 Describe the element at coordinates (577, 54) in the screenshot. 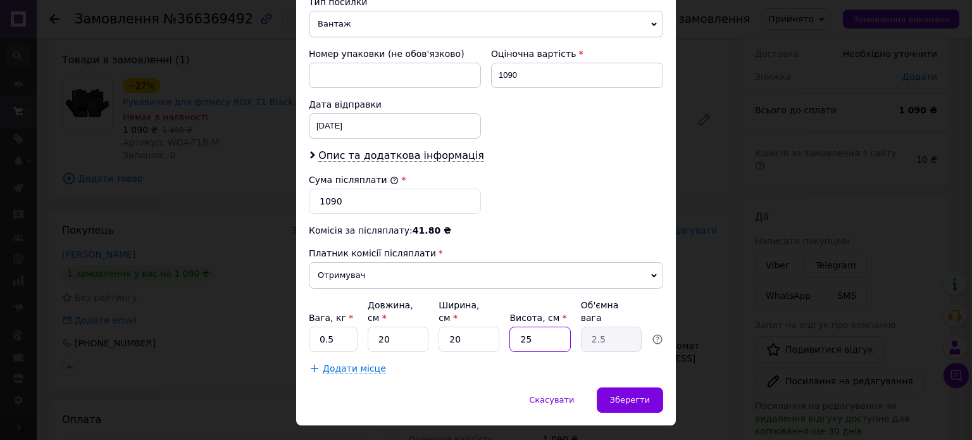

I see `div: Оціночна вартість` at that location.